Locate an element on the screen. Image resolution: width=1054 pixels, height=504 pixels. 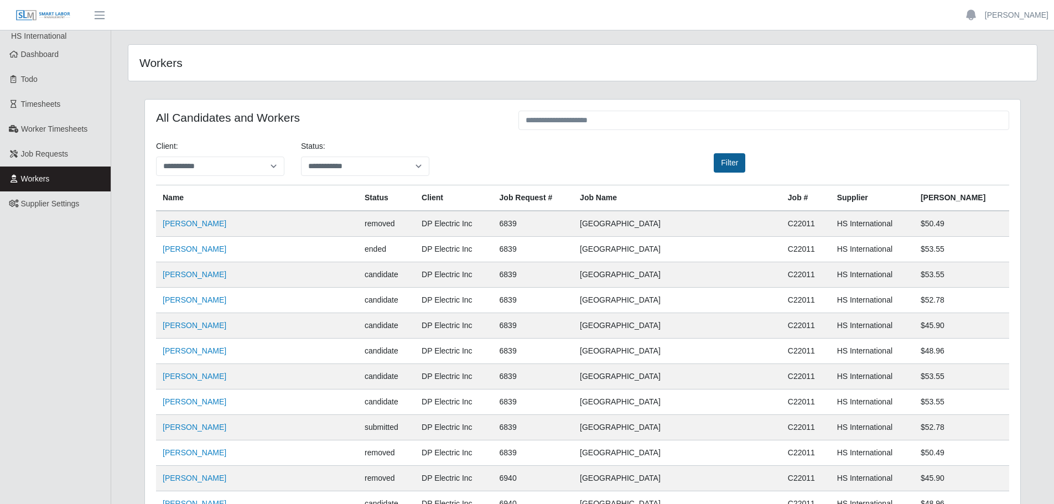
span: Todo is located at coordinates (29, 79).